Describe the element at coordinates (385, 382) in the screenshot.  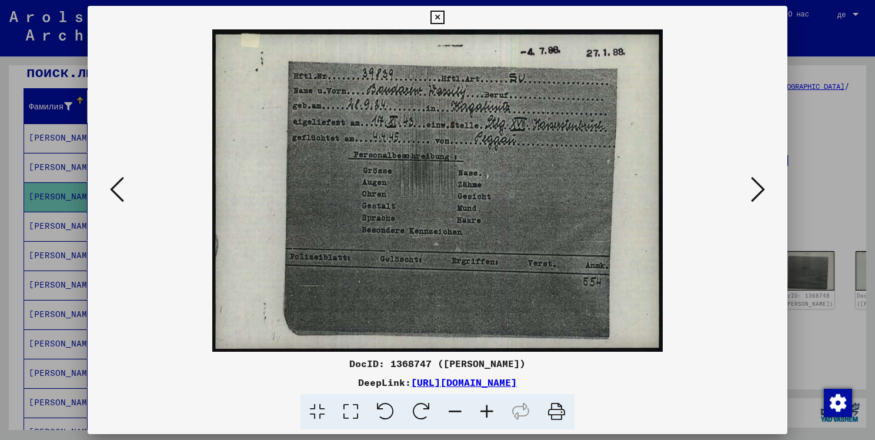
I see `ya-tr-span: DeepLink:` at that location.